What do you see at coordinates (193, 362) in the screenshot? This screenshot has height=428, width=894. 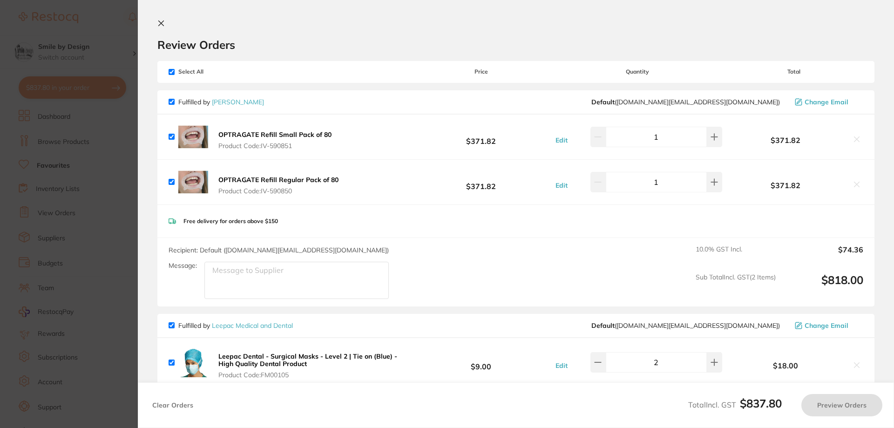 I see `img: OHRvOXYyZA` at bounding box center [193, 362].